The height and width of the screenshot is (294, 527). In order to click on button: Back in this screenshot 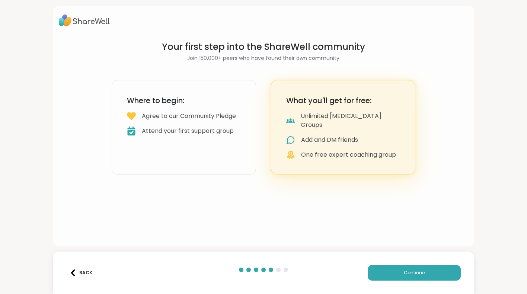, I will do `click(81, 273)`.